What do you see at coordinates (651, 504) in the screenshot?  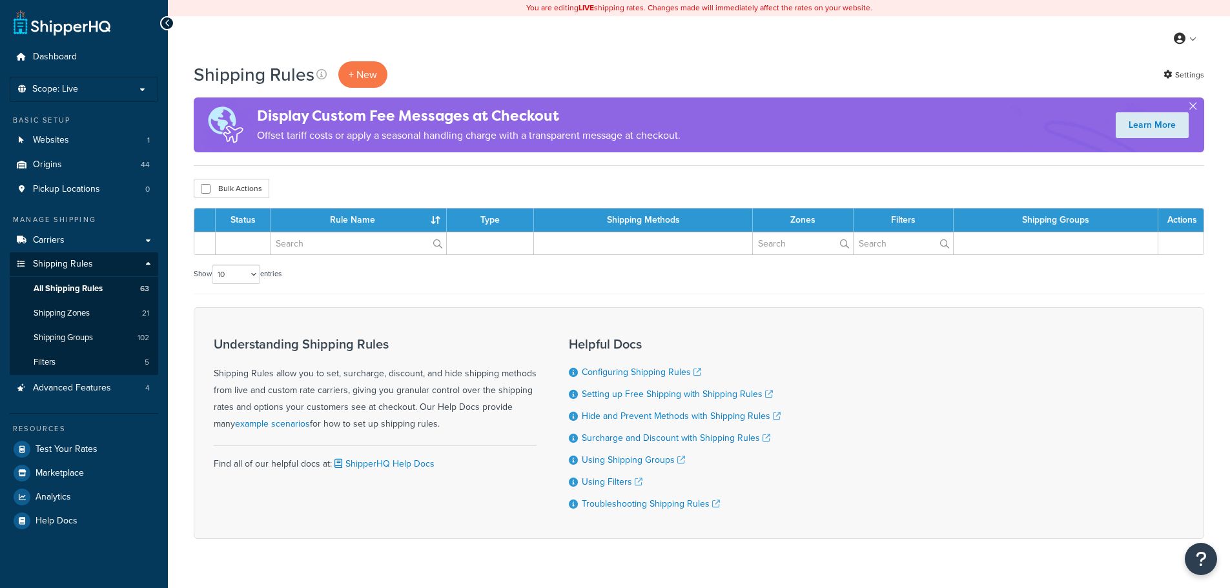 I see `a: Troubleshooting Shipping Rules` at bounding box center [651, 504].